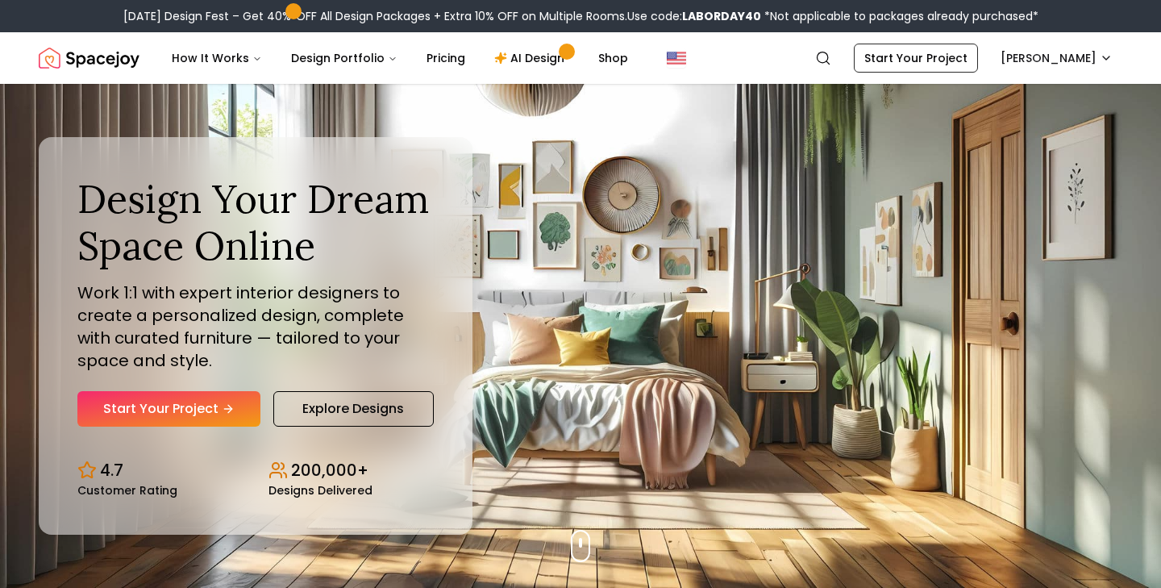  Describe the element at coordinates (89, 58) in the screenshot. I see `img: Spacejoy Logo` at that location.